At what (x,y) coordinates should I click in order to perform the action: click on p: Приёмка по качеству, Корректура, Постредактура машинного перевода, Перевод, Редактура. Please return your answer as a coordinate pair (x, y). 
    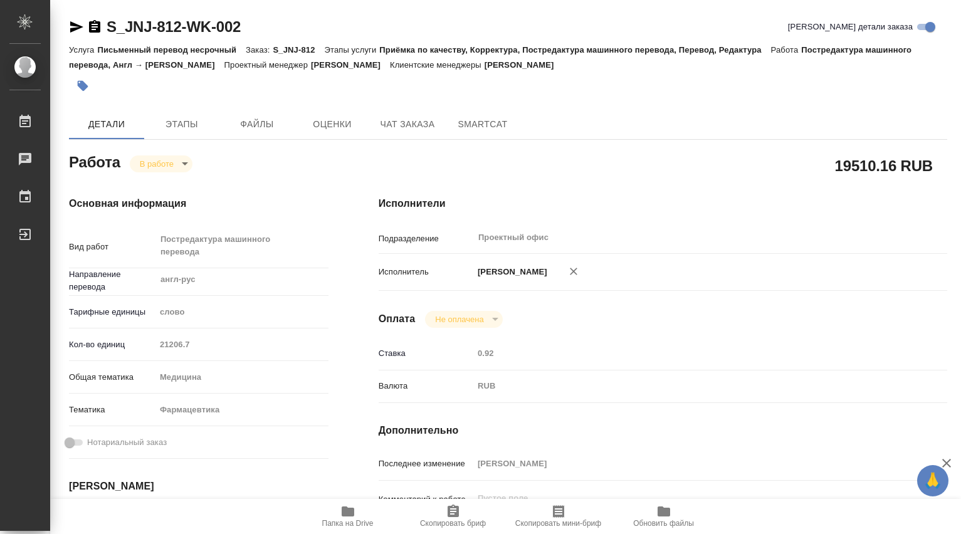
    Looking at the image, I should click on (575, 50).